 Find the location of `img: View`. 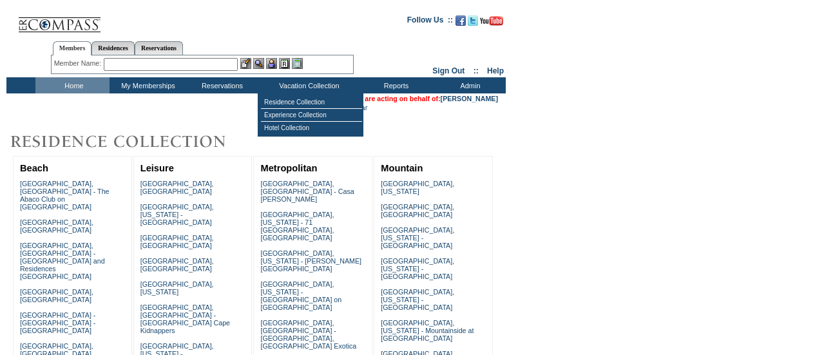

img: View is located at coordinates (258, 63).